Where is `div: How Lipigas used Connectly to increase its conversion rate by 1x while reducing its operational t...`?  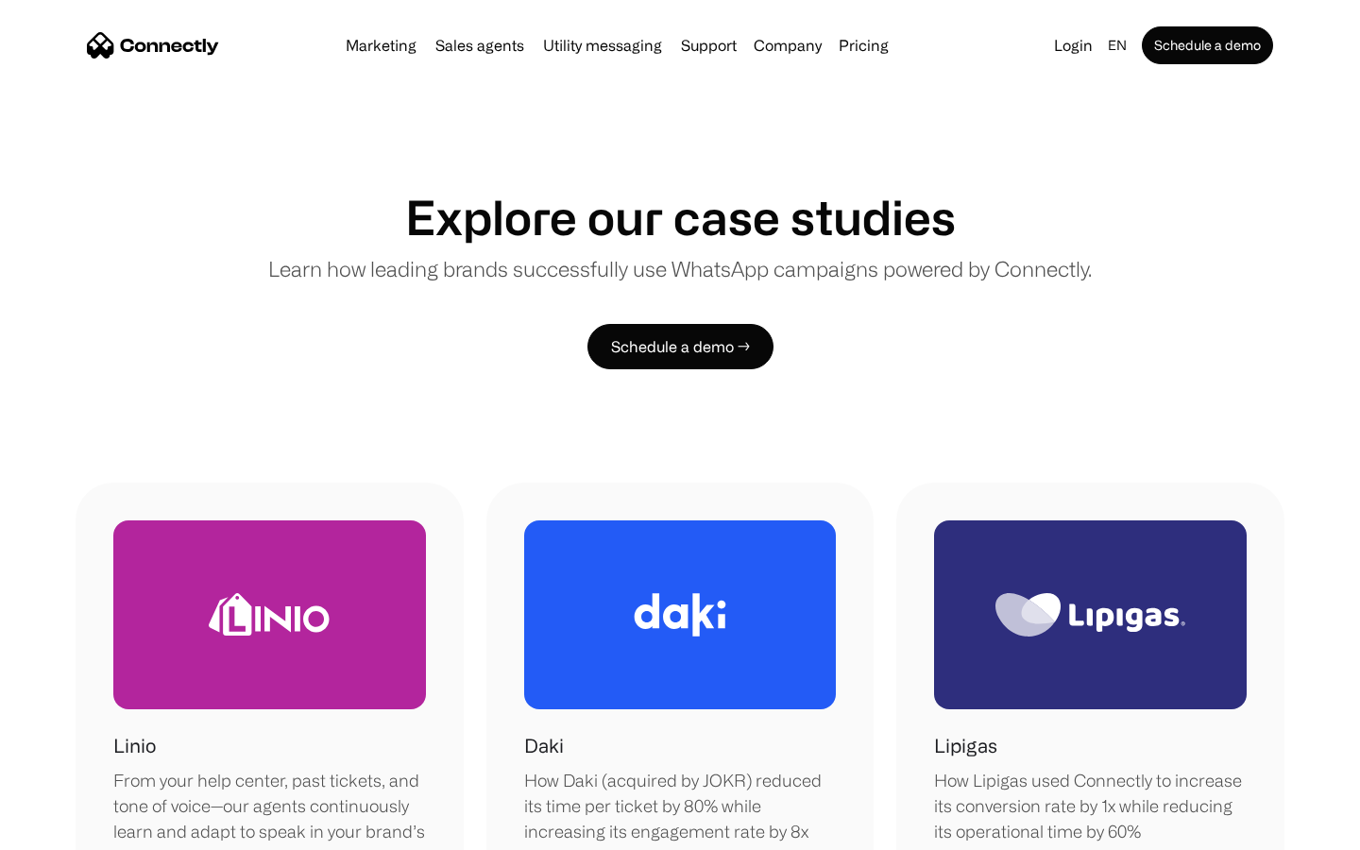 div: How Lipigas used Connectly to increase its conversion rate by 1x while reducing its operational t... is located at coordinates (1090, 806).